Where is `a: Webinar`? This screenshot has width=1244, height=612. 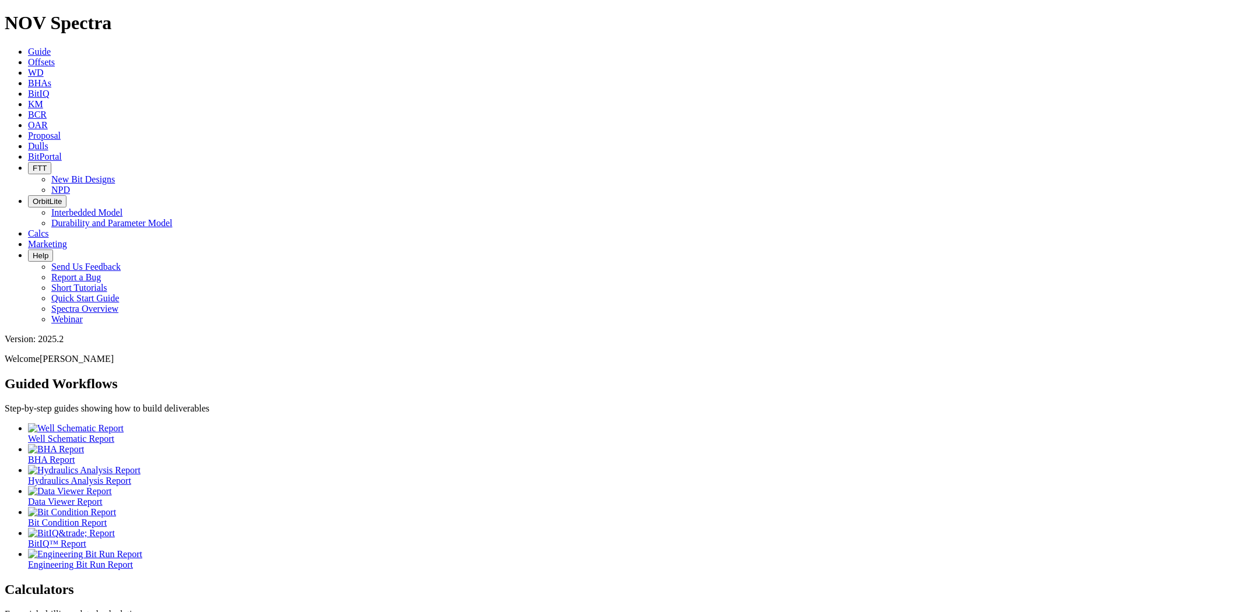 a: Webinar is located at coordinates (67, 319).